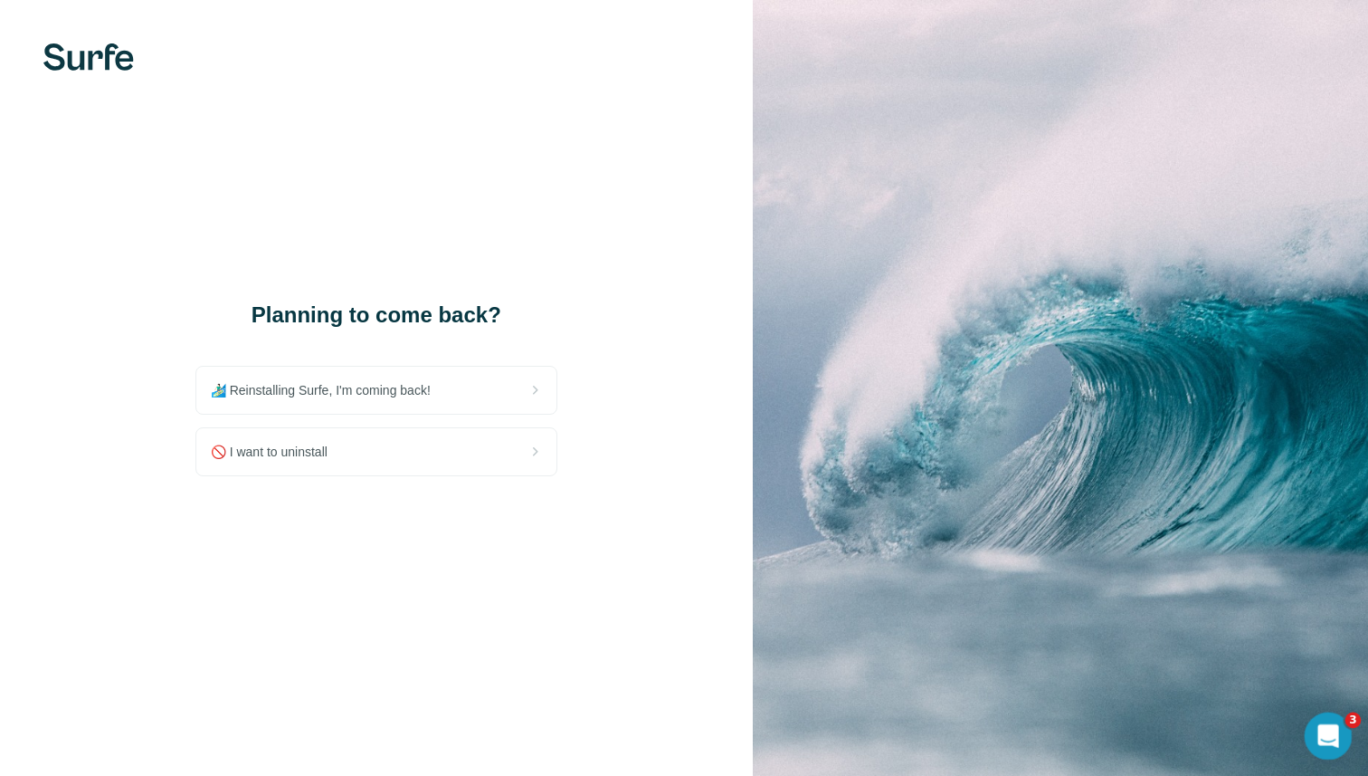 This screenshot has height=776, width=1368. What do you see at coordinates (328, 390) in the screenshot?
I see `span: 🏄🏻‍♂️ Reinstalling Surfe, I'm coming back!` at bounding box center [328, 390].